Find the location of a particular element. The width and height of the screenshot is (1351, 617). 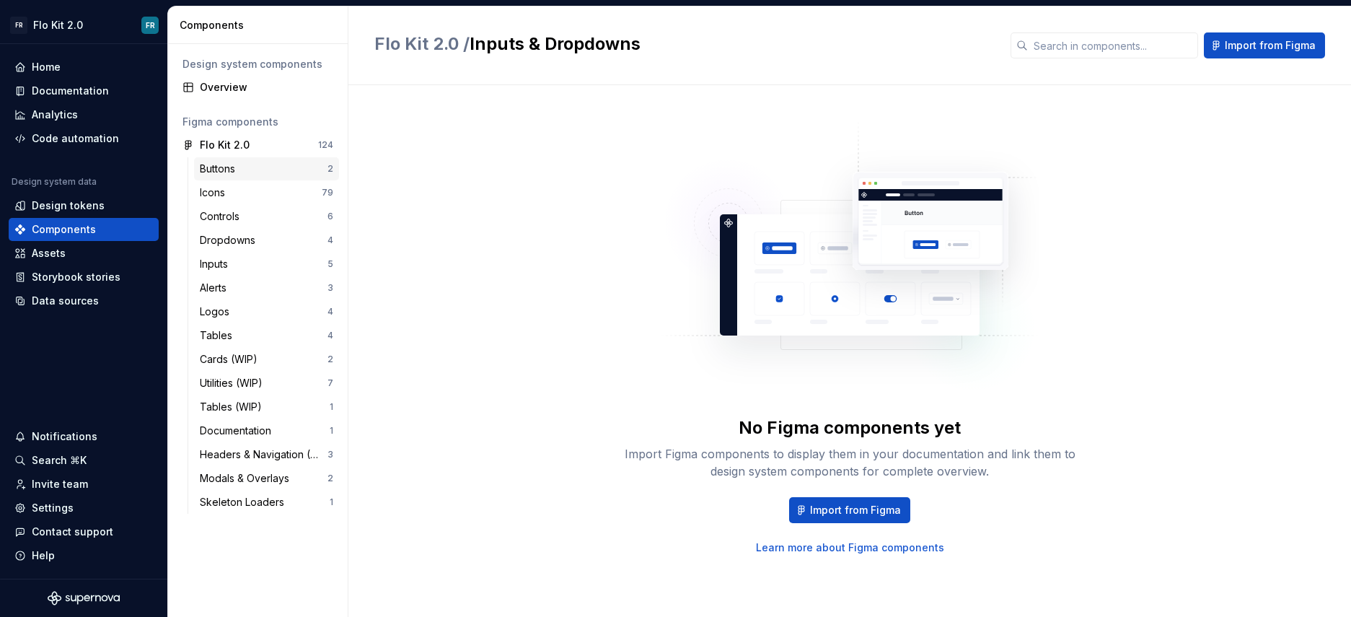

div: Invite team is located at coordinates (60, 484).